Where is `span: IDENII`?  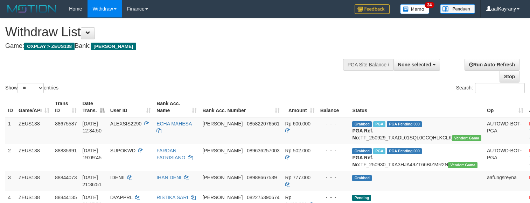 span: IDENII is located at coordinates (117, 178).